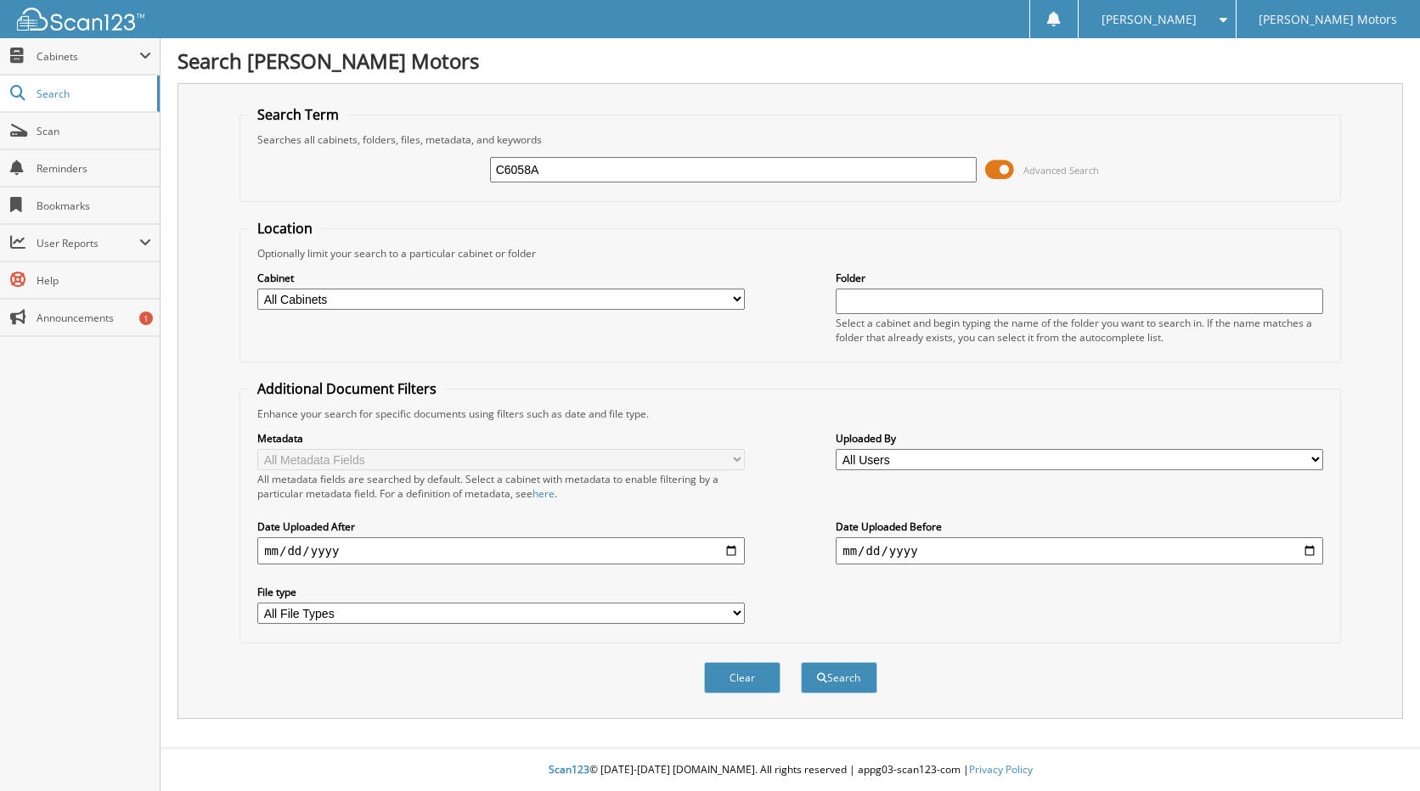  I want to click on label: Date Uploaded After, so click(501, 526).